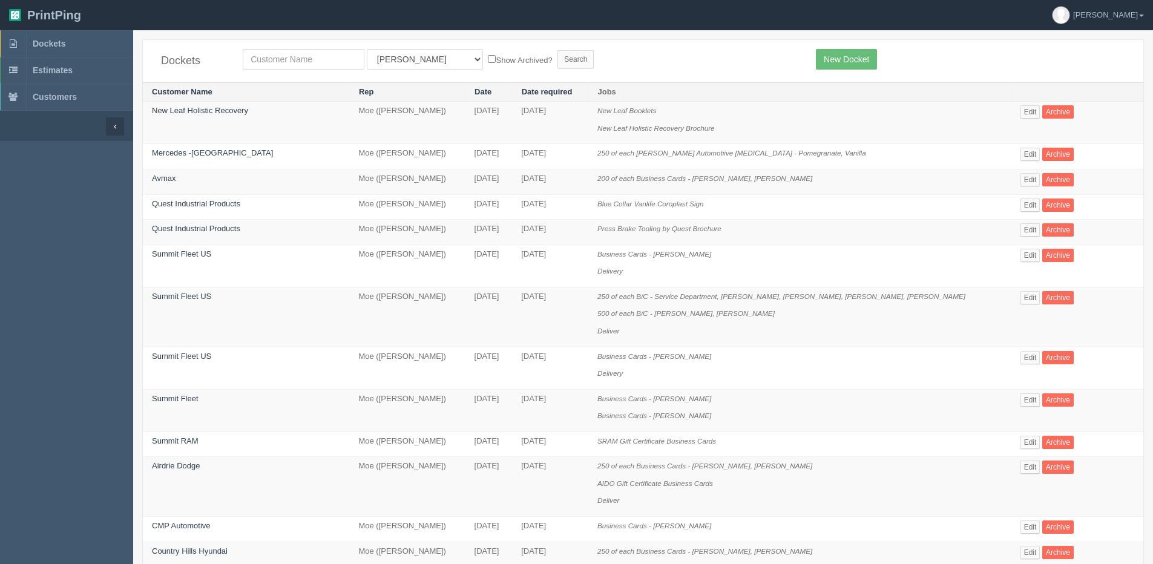 The width and height of the screenshot is (1153, 564). What do you see at coordinates (53, 70) in the screenshot?
I see `span: Estimates` at bounding box center [53, 70].